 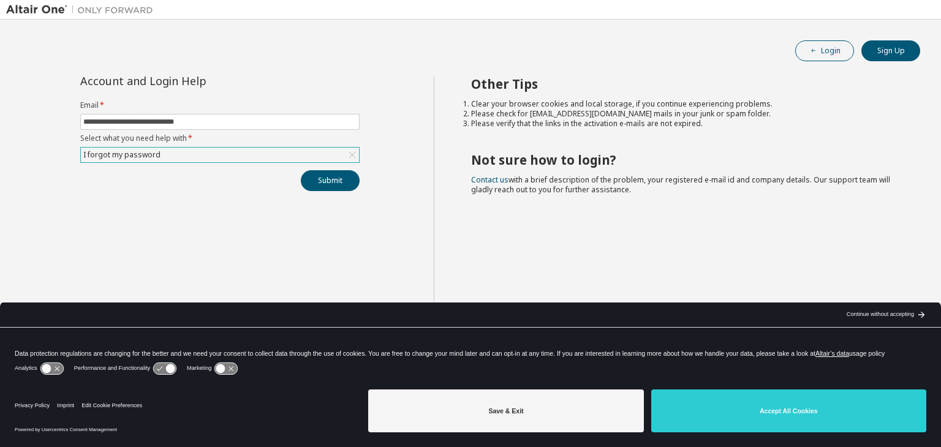 What do you see at coordinates (220, 105) in the screenshot?
I see `label: Email` at bounding box center [220, 105].